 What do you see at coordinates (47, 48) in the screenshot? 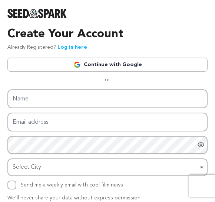
I see `p: Already Registered?` at bounding box center [47, 48].